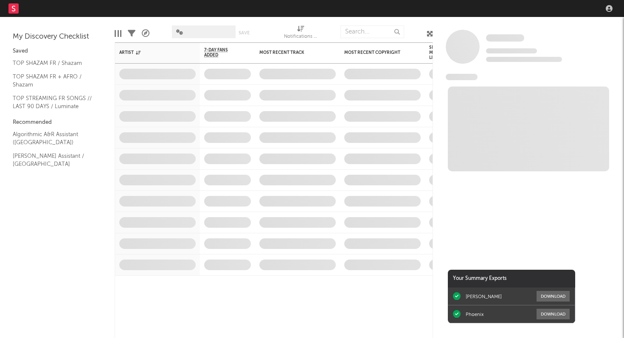 The height and width of the screenshot is (338, 624). I want to click on div: Recommended, so click(57, 123).